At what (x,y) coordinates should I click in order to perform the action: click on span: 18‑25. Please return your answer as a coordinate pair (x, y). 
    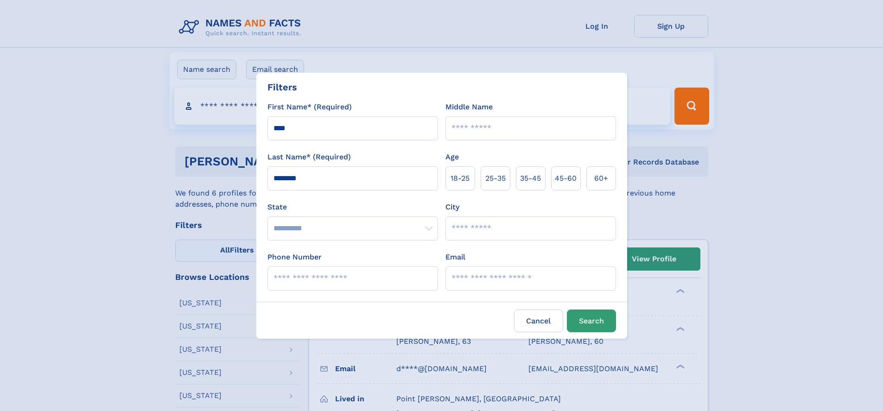
    Looking at the image, I should click on (460, 178).